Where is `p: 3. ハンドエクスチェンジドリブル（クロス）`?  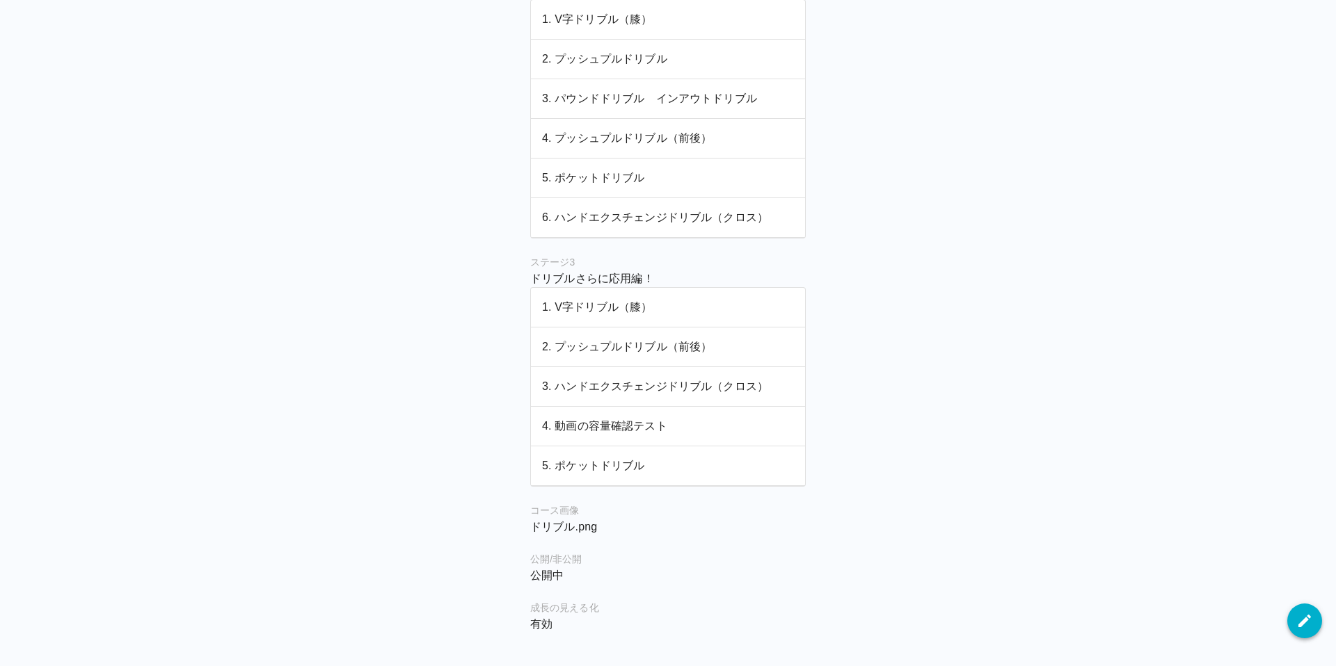
p: 3. ハンドエクスチェンジドリブル（クロス） is located at coordinates (668, 387).